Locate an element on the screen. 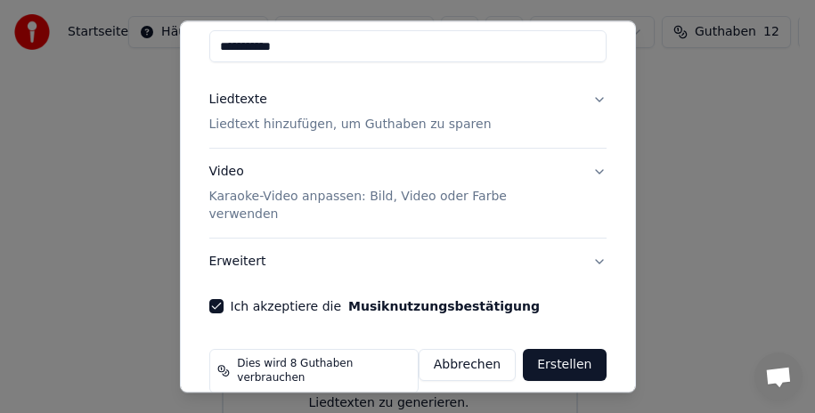 The width and height of the screenshot is (815, 413). button: Ich akzeptiere die is located at coordinates (443, 306).